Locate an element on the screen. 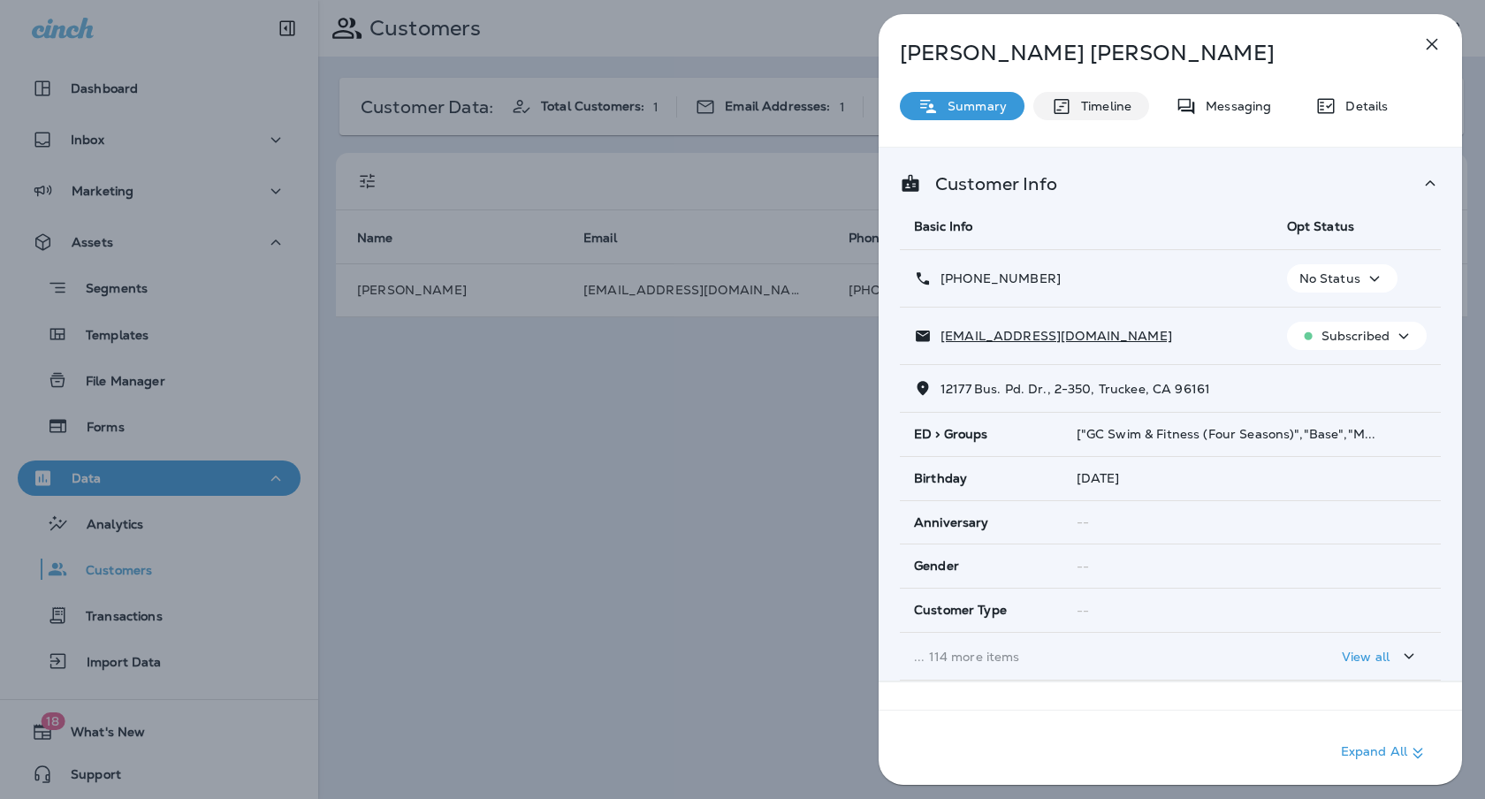 Image resolution: width=1485 pixels, height=799 pixels. p: ... 114 more items is located at coordinates (1086, 657).